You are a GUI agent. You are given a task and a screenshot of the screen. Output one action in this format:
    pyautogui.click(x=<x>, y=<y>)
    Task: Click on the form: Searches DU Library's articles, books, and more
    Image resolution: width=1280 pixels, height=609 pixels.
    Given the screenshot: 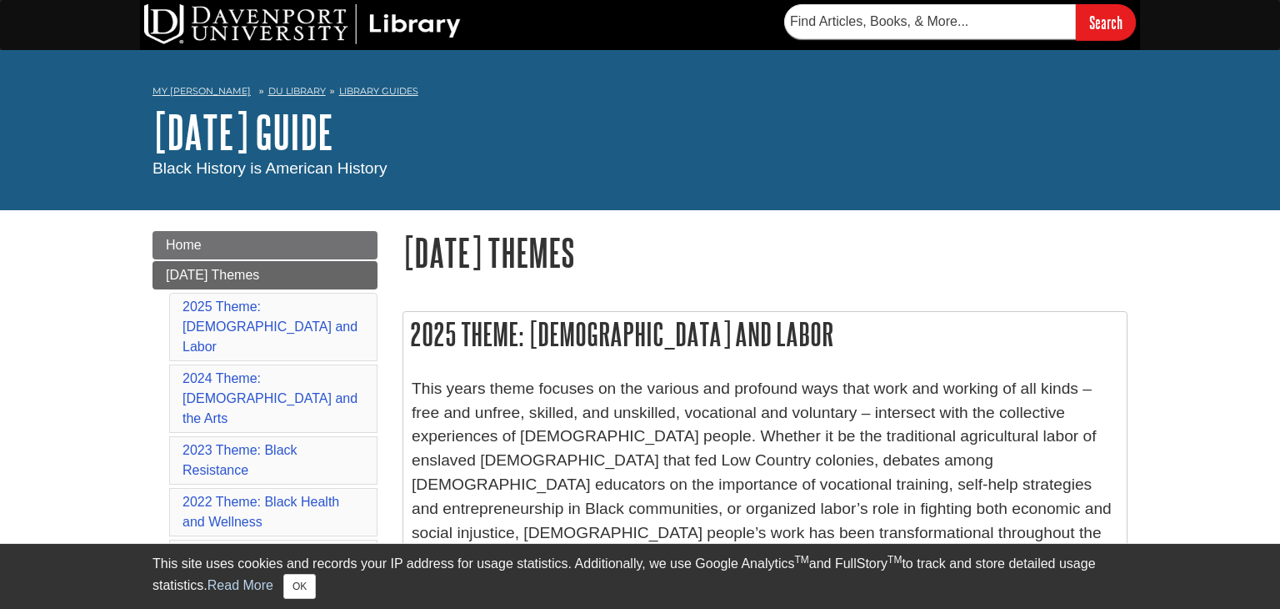 What is the action you would take?
    pyautogui.click(x=960, y=22)
    